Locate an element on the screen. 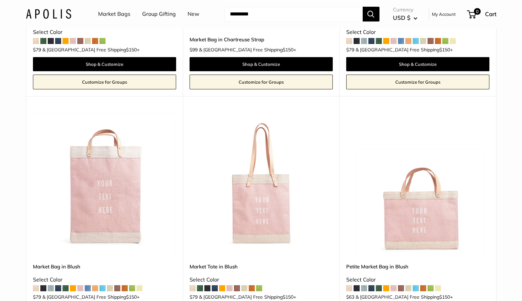 The width and height of the screenshot is (522, 301). a: New is located at coordinates (193, 14).